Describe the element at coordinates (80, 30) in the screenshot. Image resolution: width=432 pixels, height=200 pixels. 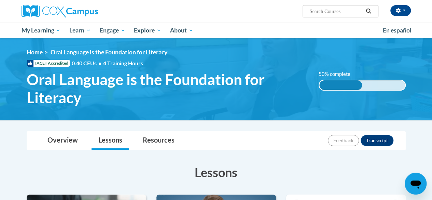
I see `span: Learn` at that location.